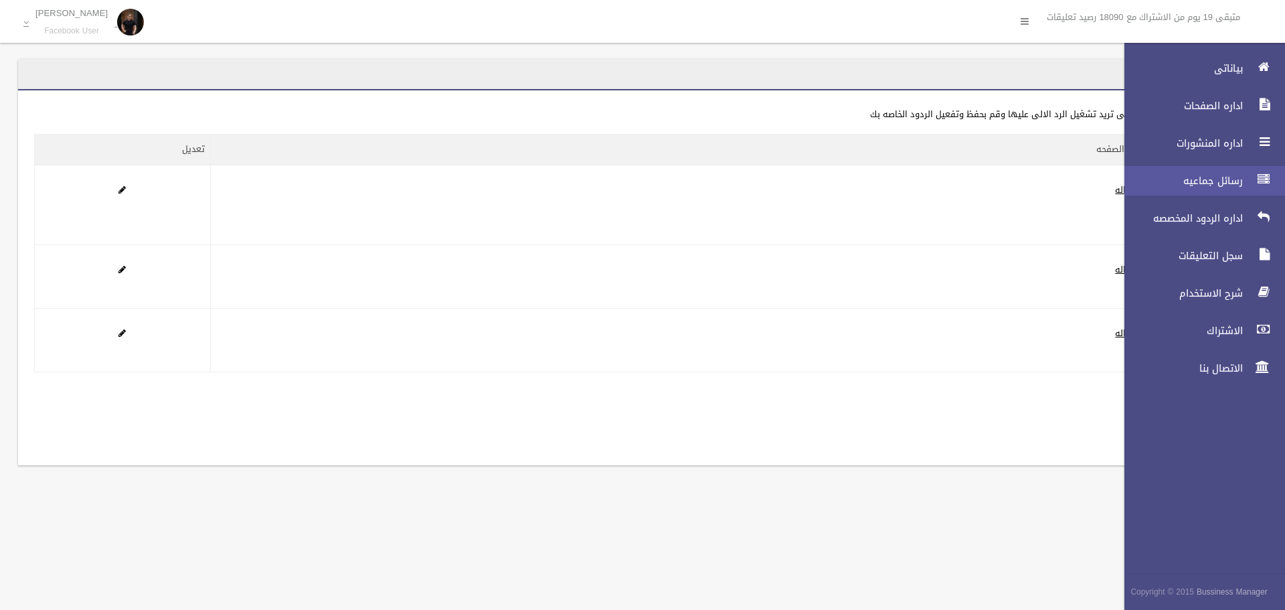  Describe the element at coordinates (1199, 68) in the screenshot. I see `a: بياناتى` at that location.